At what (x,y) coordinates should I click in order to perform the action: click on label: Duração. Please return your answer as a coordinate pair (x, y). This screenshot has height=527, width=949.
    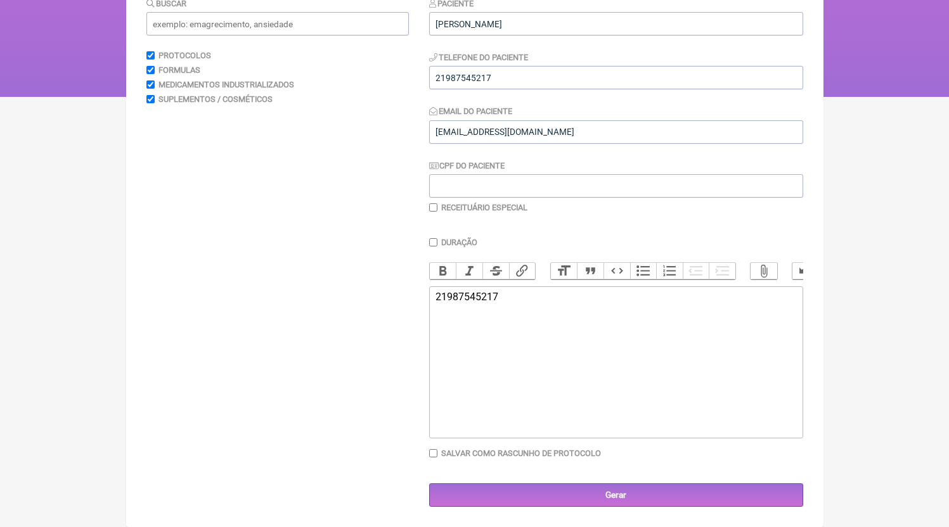
    Looking at the image, I should click on (459, 242).